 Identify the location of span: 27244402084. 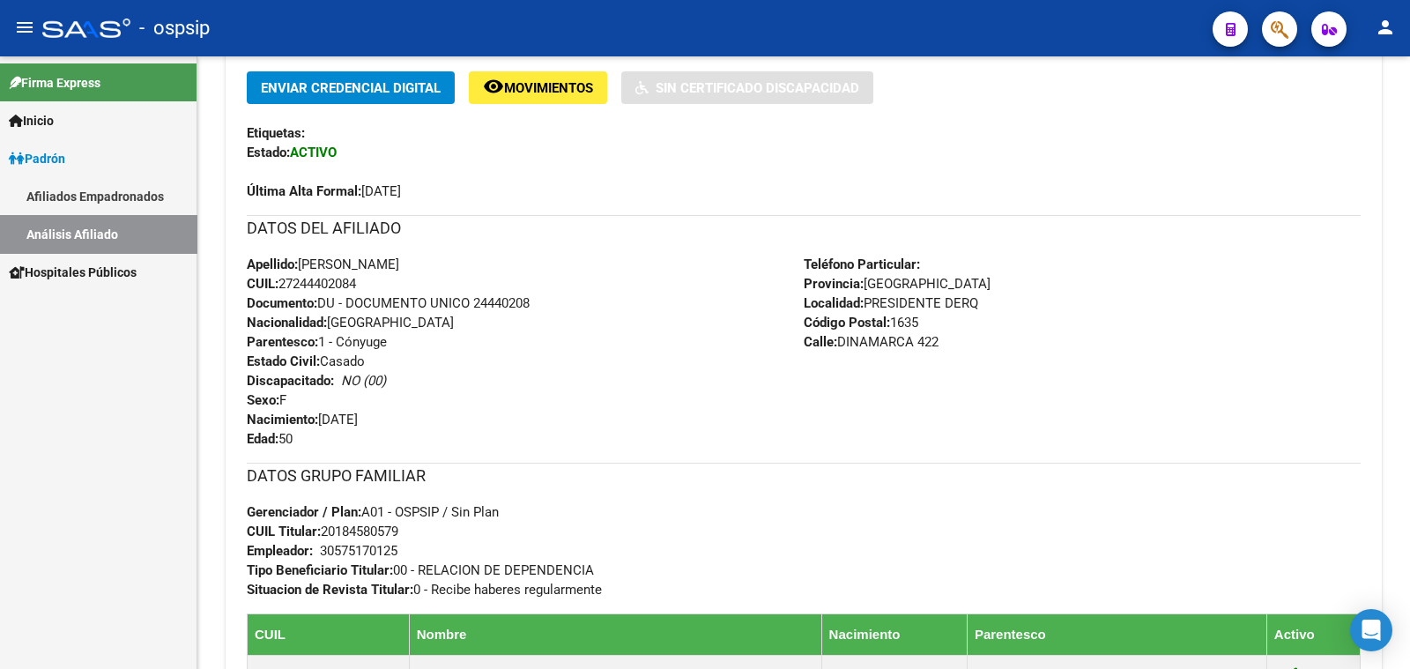
(301, 284).